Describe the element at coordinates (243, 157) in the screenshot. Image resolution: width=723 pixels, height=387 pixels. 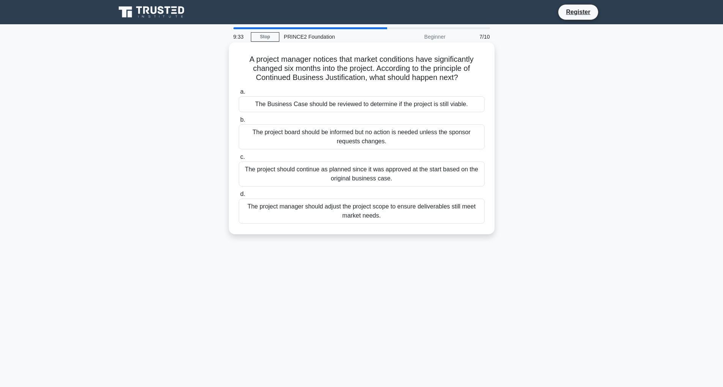
I see `span: c.` at that location.